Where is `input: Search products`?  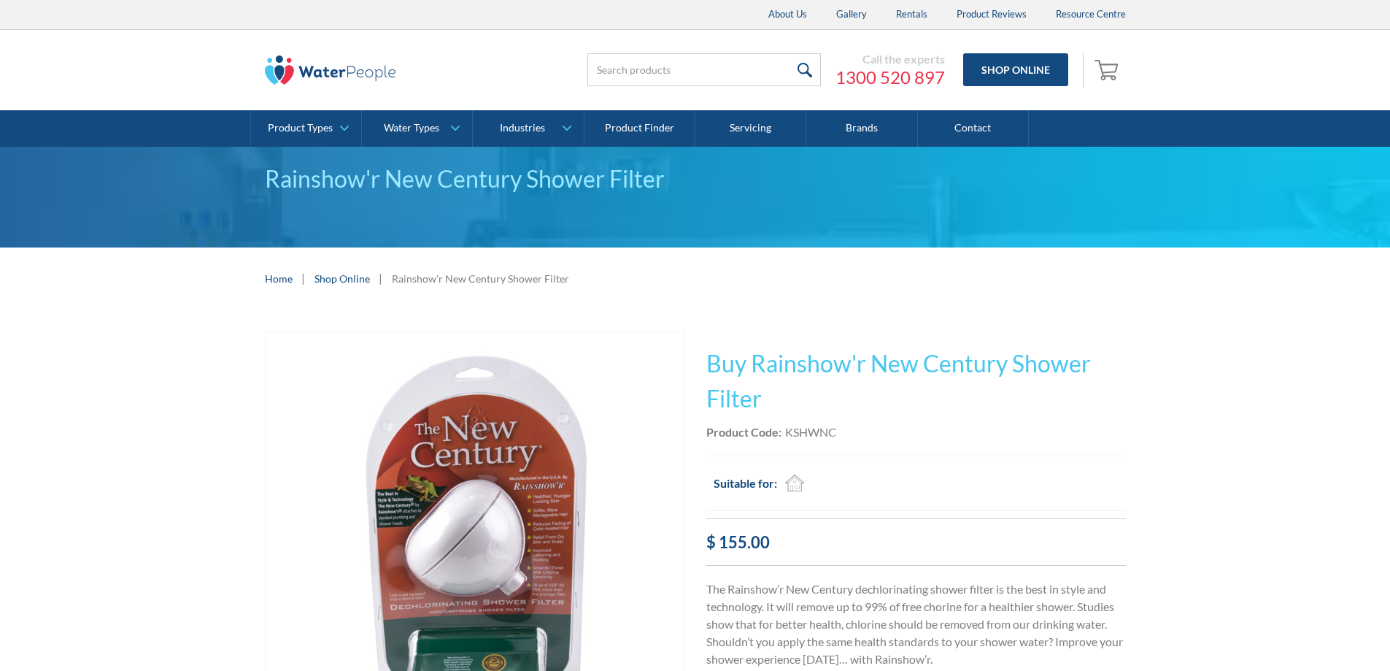
input: Search products is located at coordinates (704, 69).